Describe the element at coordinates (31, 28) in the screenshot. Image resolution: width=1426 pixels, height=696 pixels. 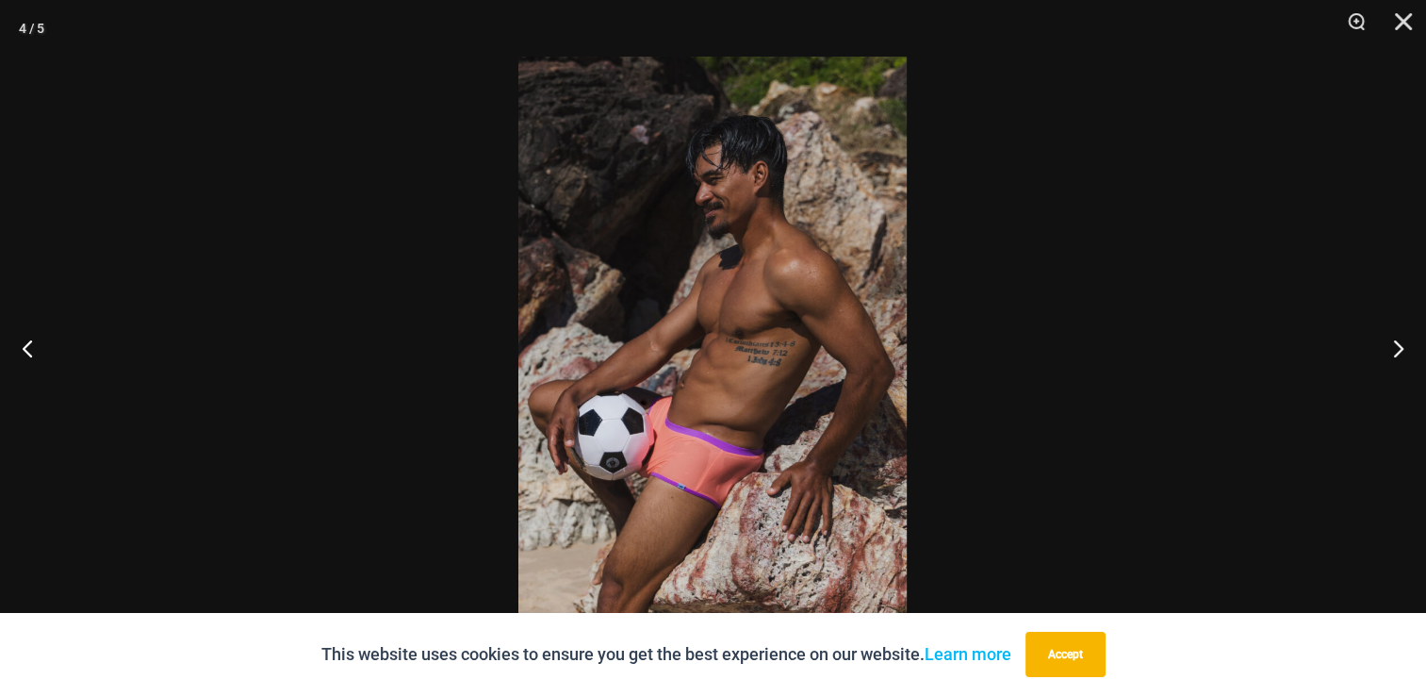
I see `div: 4 / 5` at that location.